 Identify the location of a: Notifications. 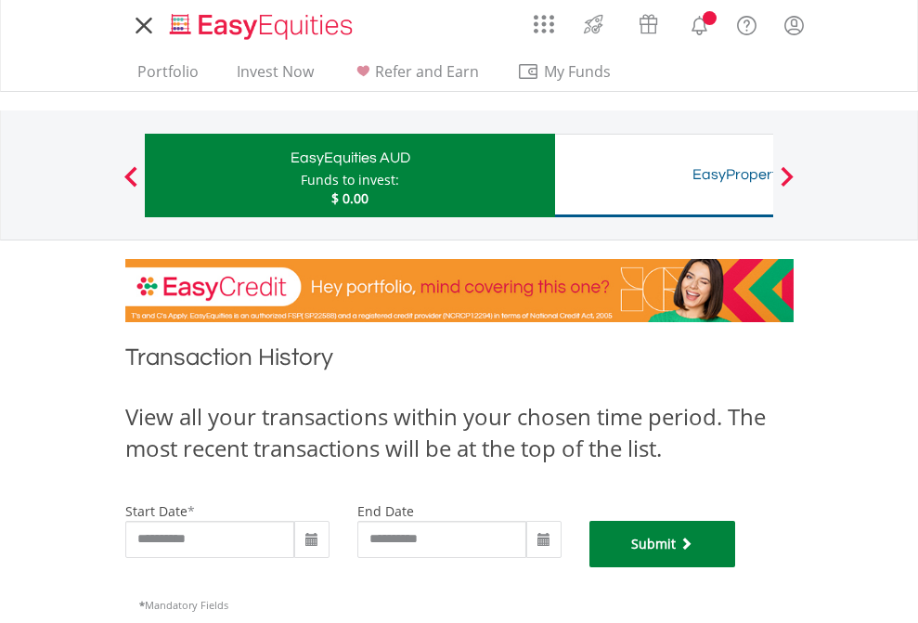
(699, 23).